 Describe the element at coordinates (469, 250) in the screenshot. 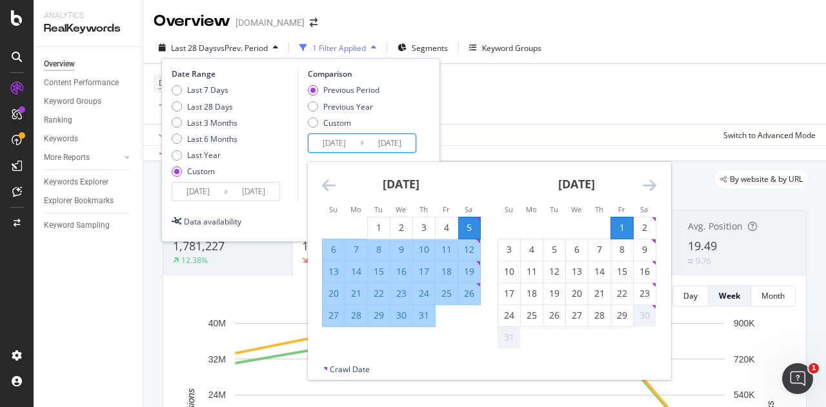

I see `div: 12` at that location.